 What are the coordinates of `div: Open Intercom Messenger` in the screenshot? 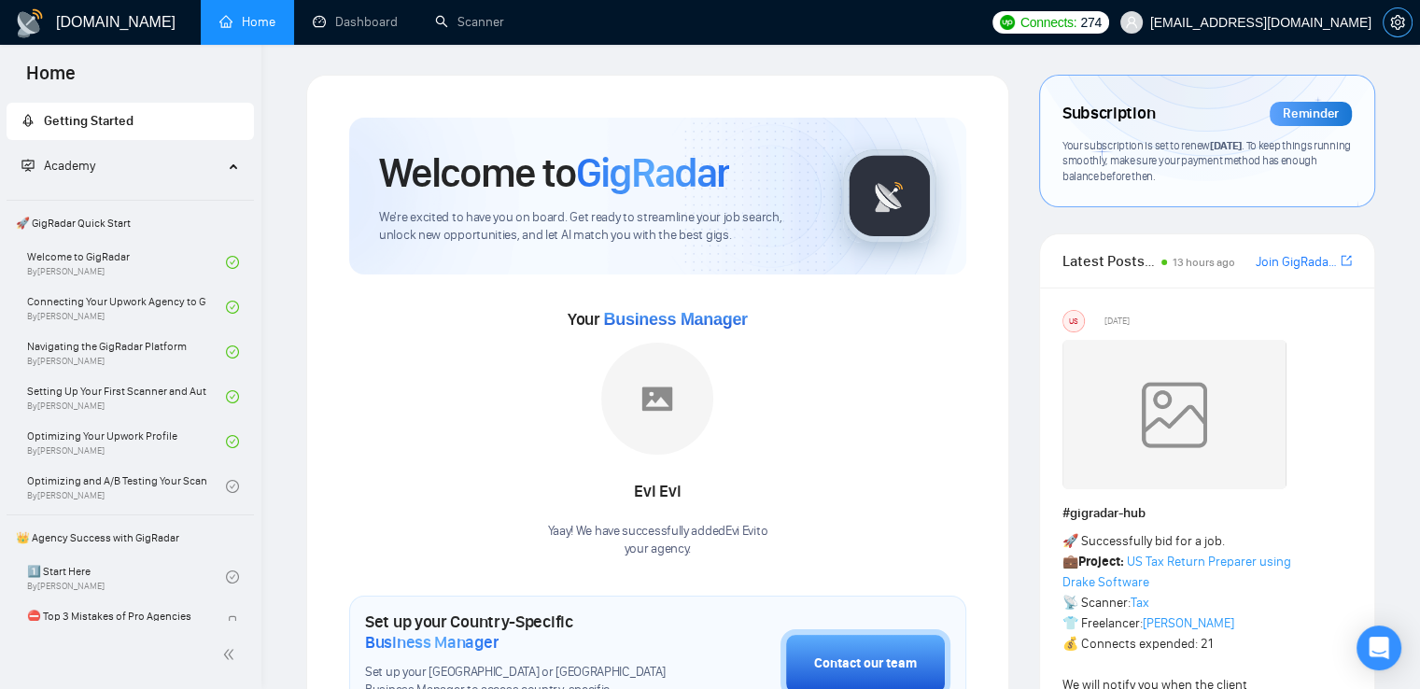 It's located at (1379, 648).